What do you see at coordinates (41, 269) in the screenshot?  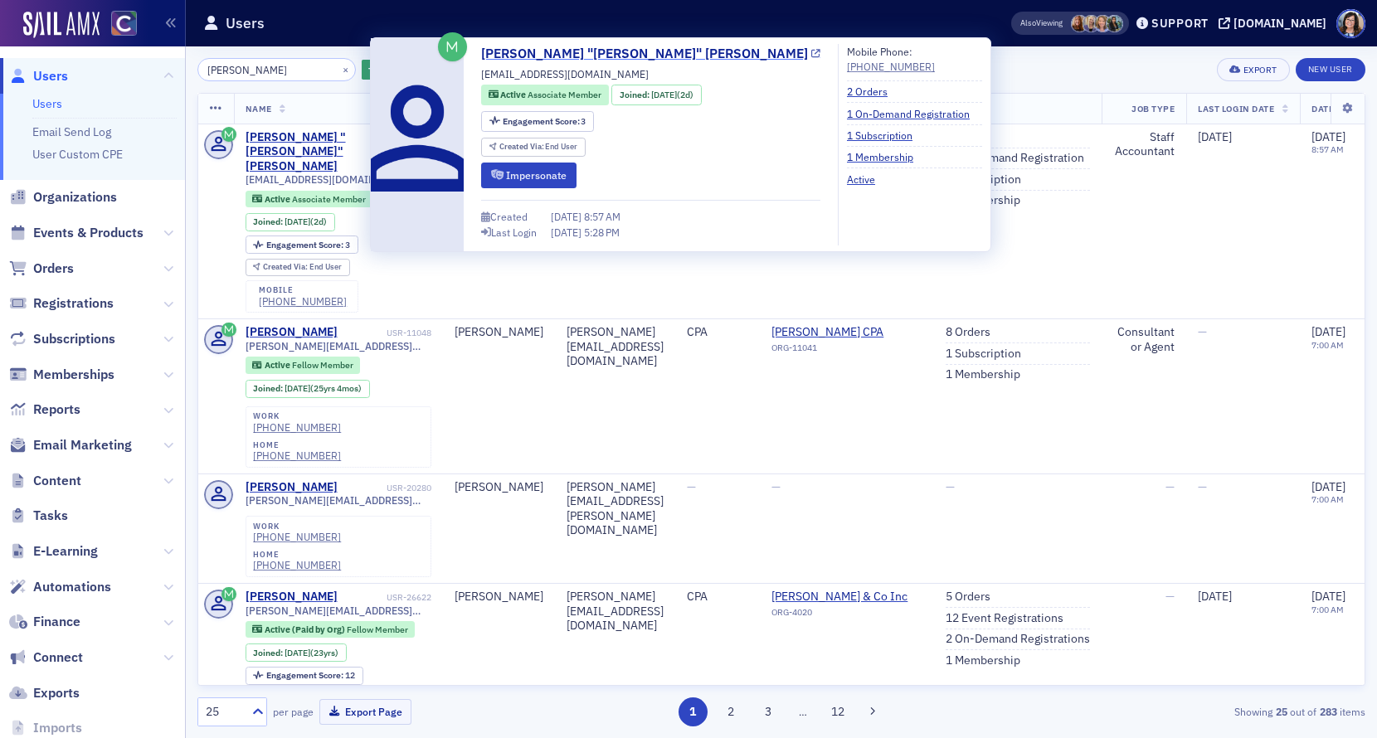 I see `a: Orders` at bounding box center [41, 269].